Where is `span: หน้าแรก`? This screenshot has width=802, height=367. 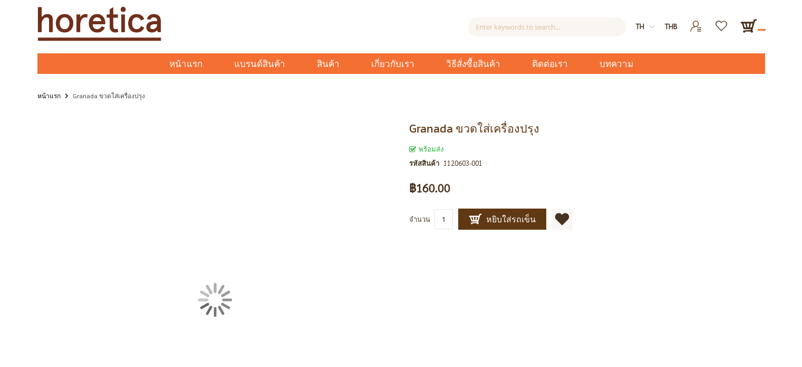 span: หน้าแรก is located at coordinates (186, 64).